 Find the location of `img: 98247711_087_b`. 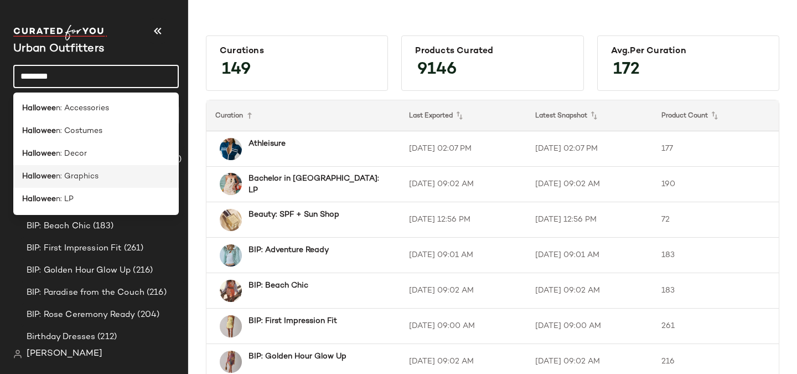

img: 98247711_087_b is located at coordinates (231, 291).